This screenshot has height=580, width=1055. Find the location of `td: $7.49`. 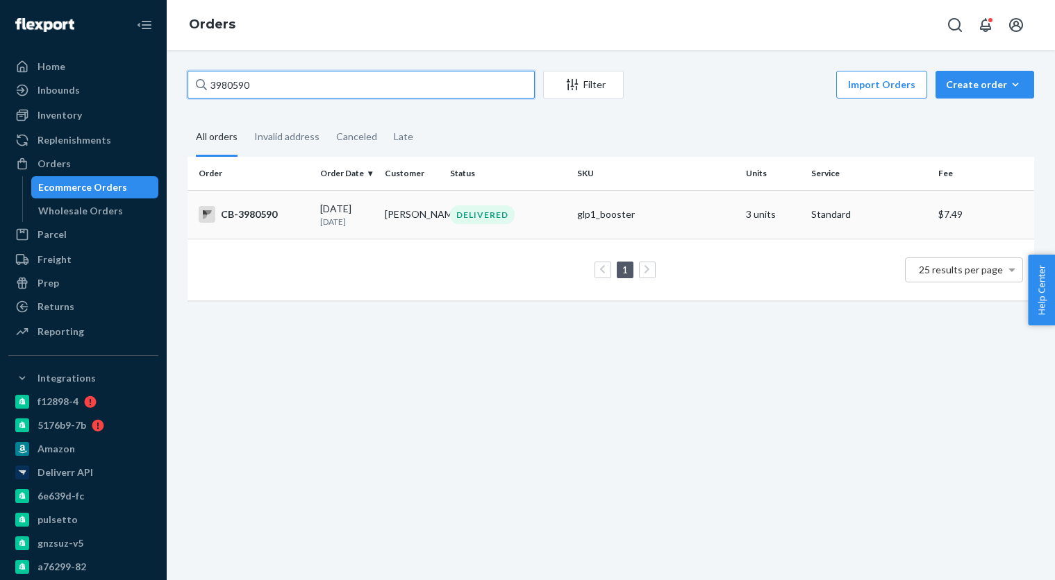

td: $7.49 is located at coordinates (983, 215).